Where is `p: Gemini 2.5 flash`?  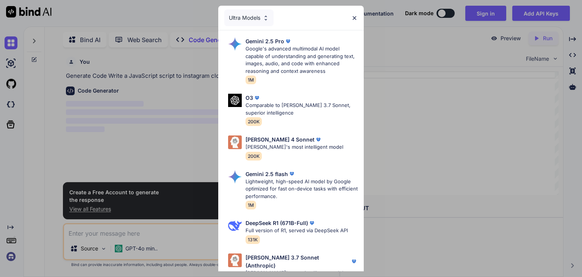 p: Gemini 2.5 flash is located at coordinates (267, 174).